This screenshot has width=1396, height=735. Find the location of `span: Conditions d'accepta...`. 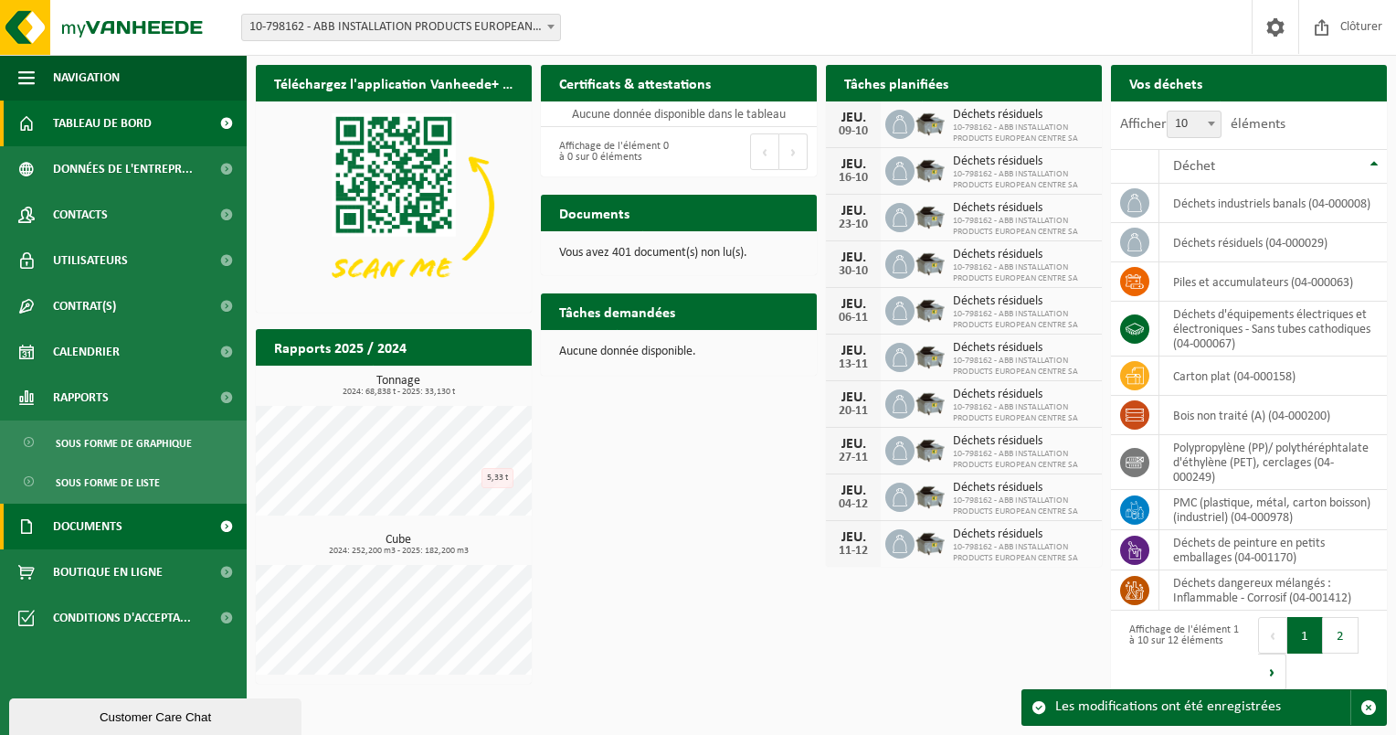

span: Conditions d'accepta... is located at coordinates (122, 618).